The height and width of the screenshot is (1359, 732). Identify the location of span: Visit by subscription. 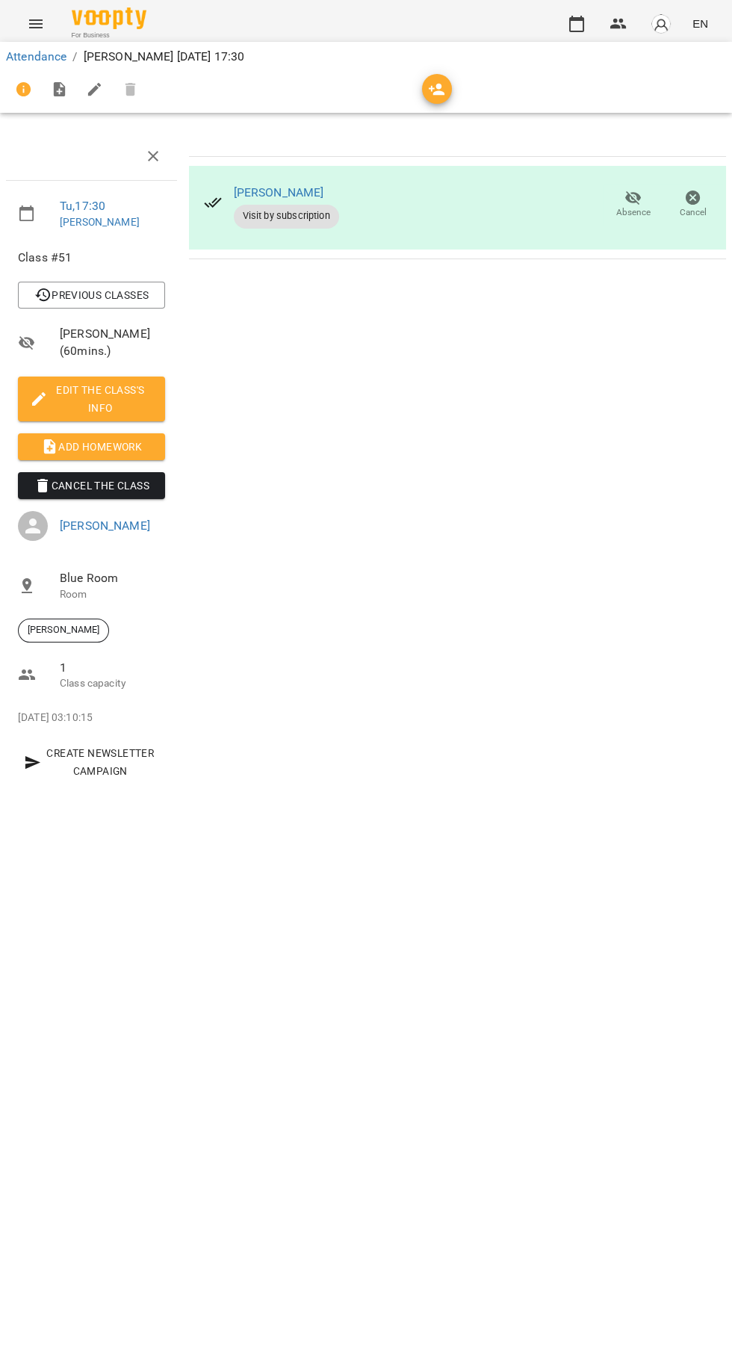
(286, 216).